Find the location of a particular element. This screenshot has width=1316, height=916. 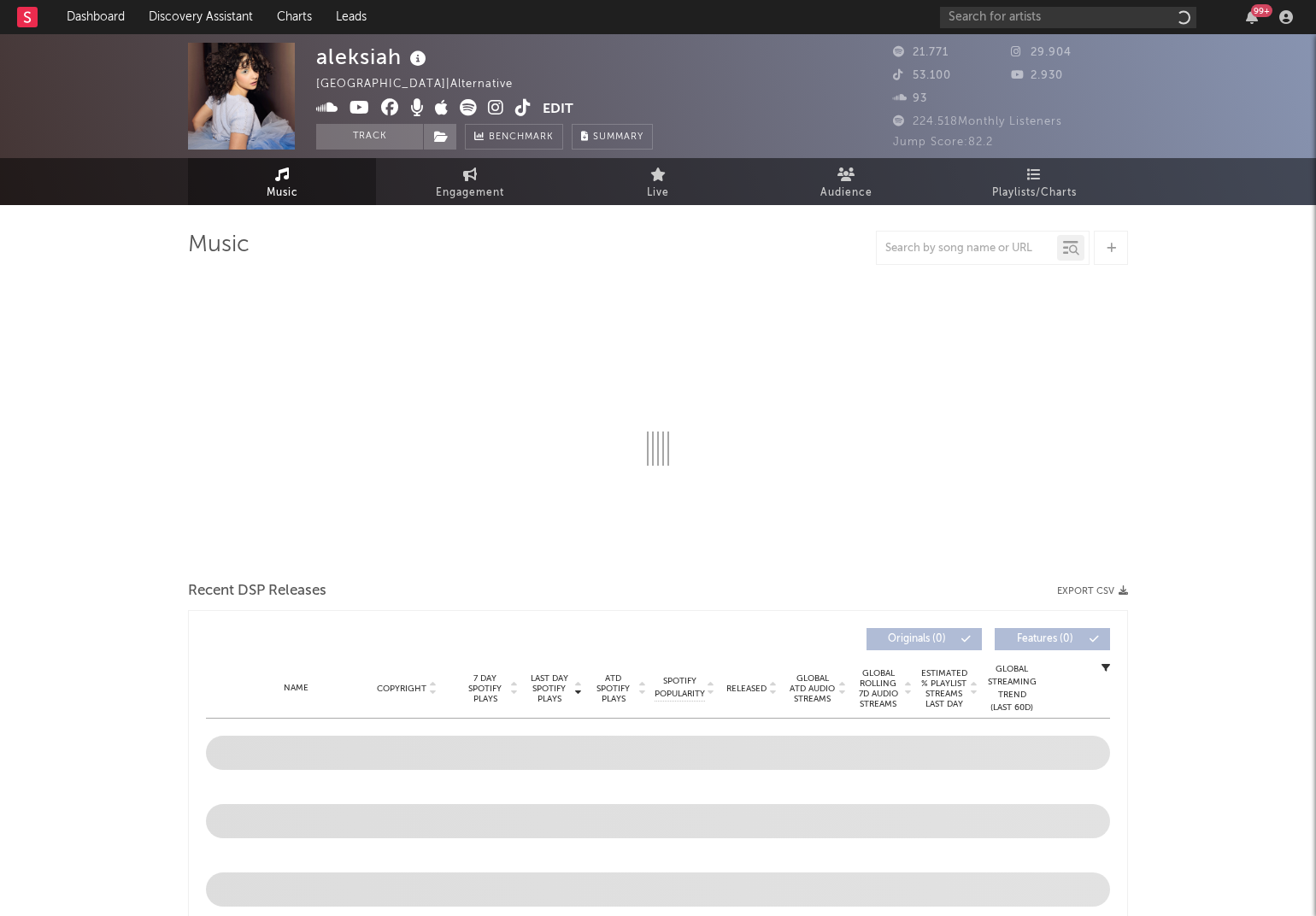

a: Engagement is located at coordinates (470, 181).